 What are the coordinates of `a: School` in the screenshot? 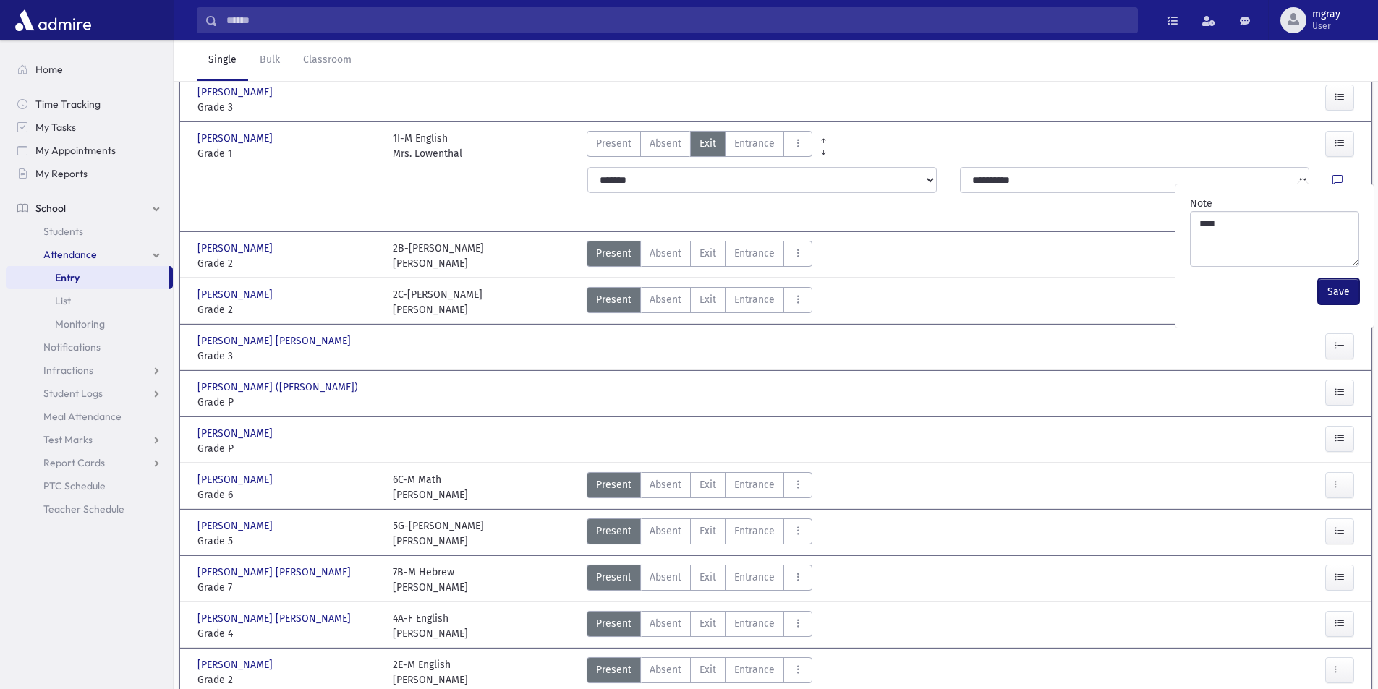 It's located at (89, 208).